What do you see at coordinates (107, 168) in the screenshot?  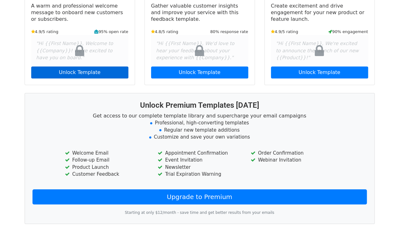 I see `li: Product Launch` at bounding box center [107, 168].